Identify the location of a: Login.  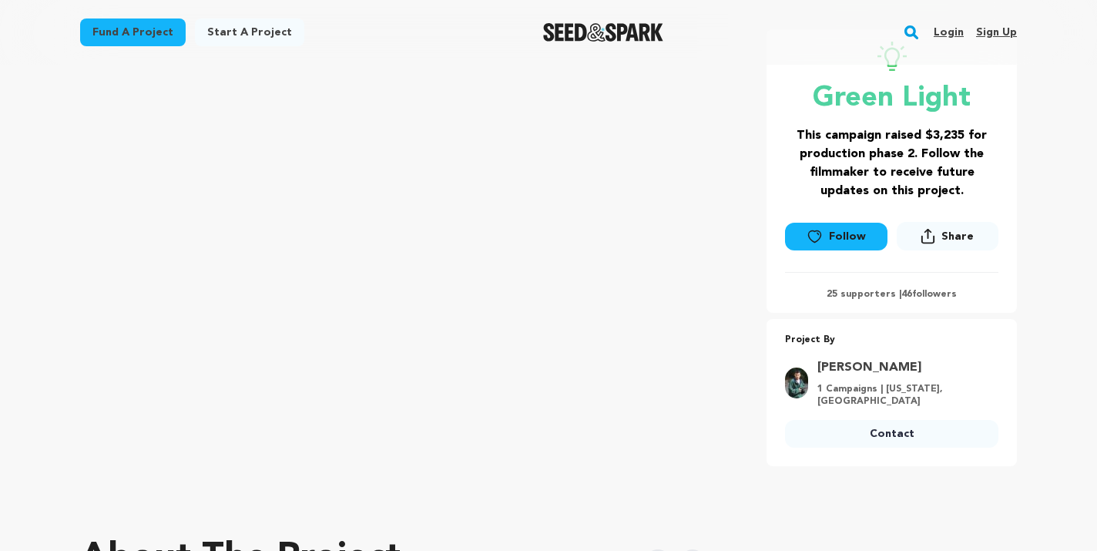
(948, 32).